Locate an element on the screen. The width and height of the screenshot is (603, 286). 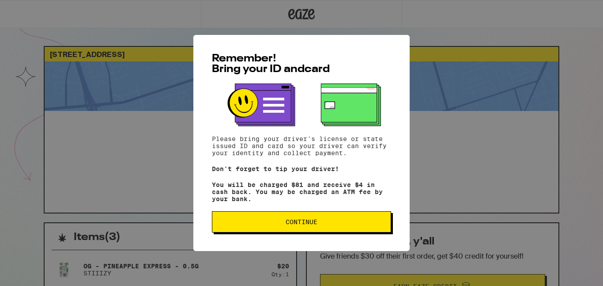
span: Remember! Bring your ID and card is located at coordinates (271, 64).